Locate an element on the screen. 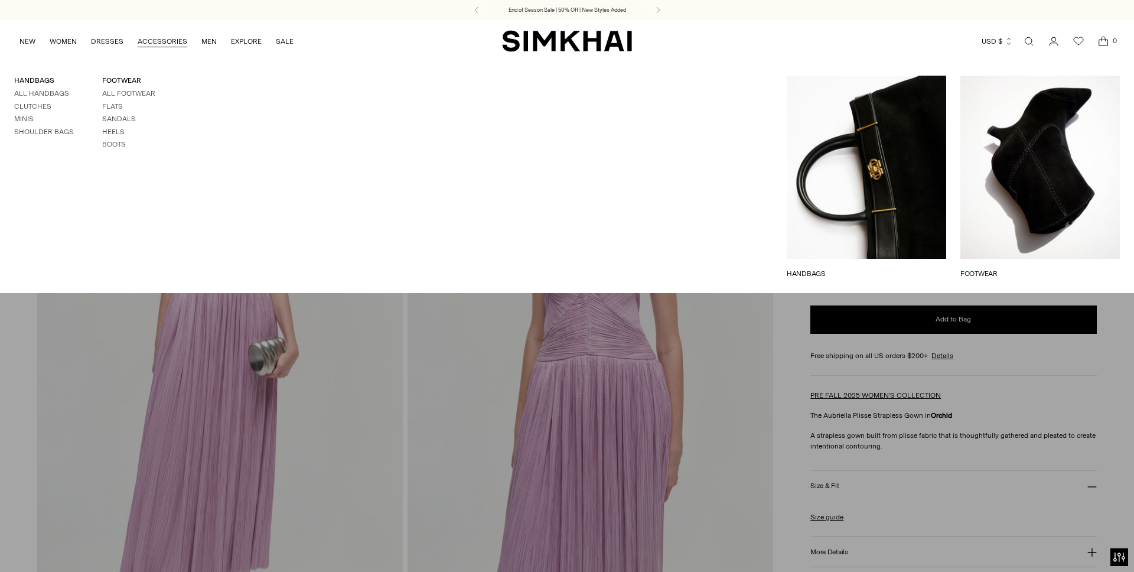 The image size is (1134, 572). a: Wishlist is located at coordinates (1079, 41).